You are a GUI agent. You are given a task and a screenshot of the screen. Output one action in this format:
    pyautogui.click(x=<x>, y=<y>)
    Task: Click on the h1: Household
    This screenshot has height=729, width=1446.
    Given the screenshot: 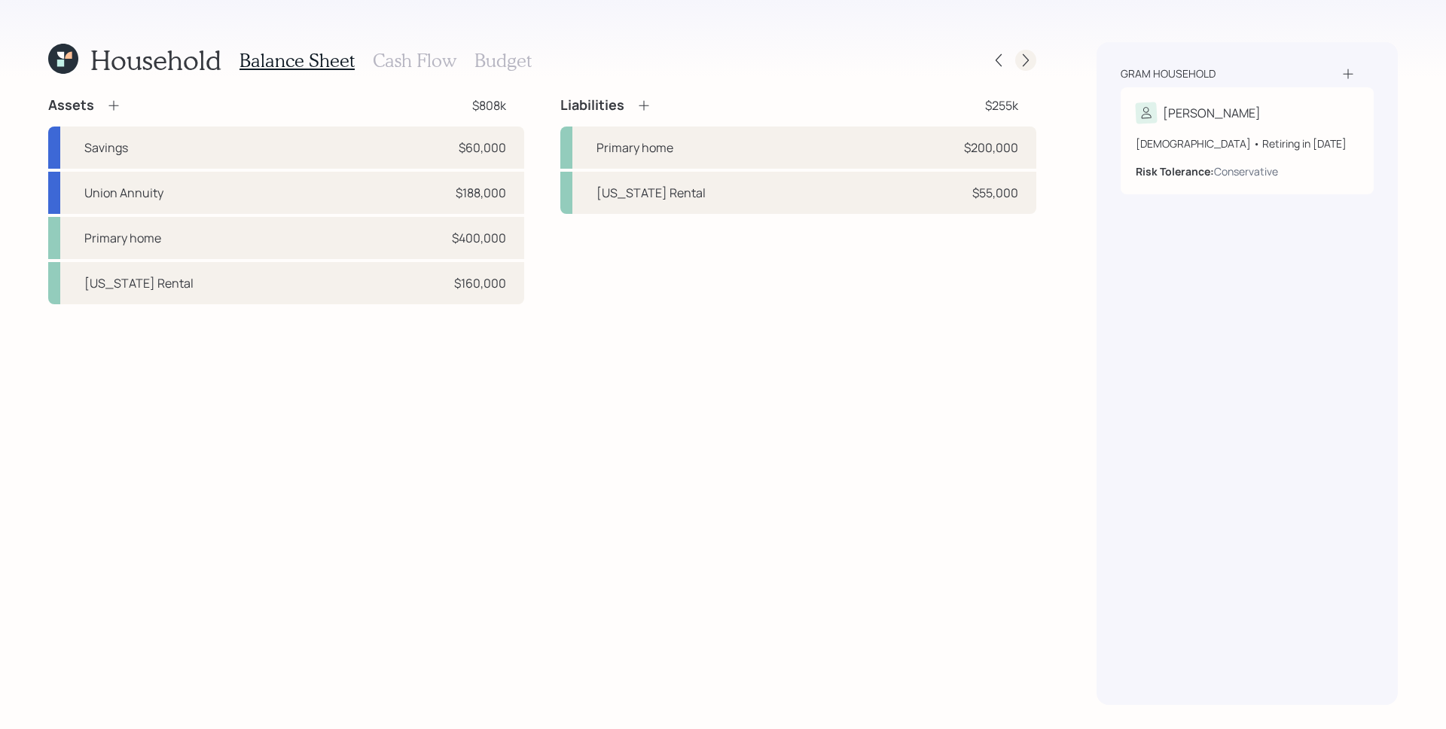 What is the action you would take?
    pyautogui.click(x=156, y=60)
    